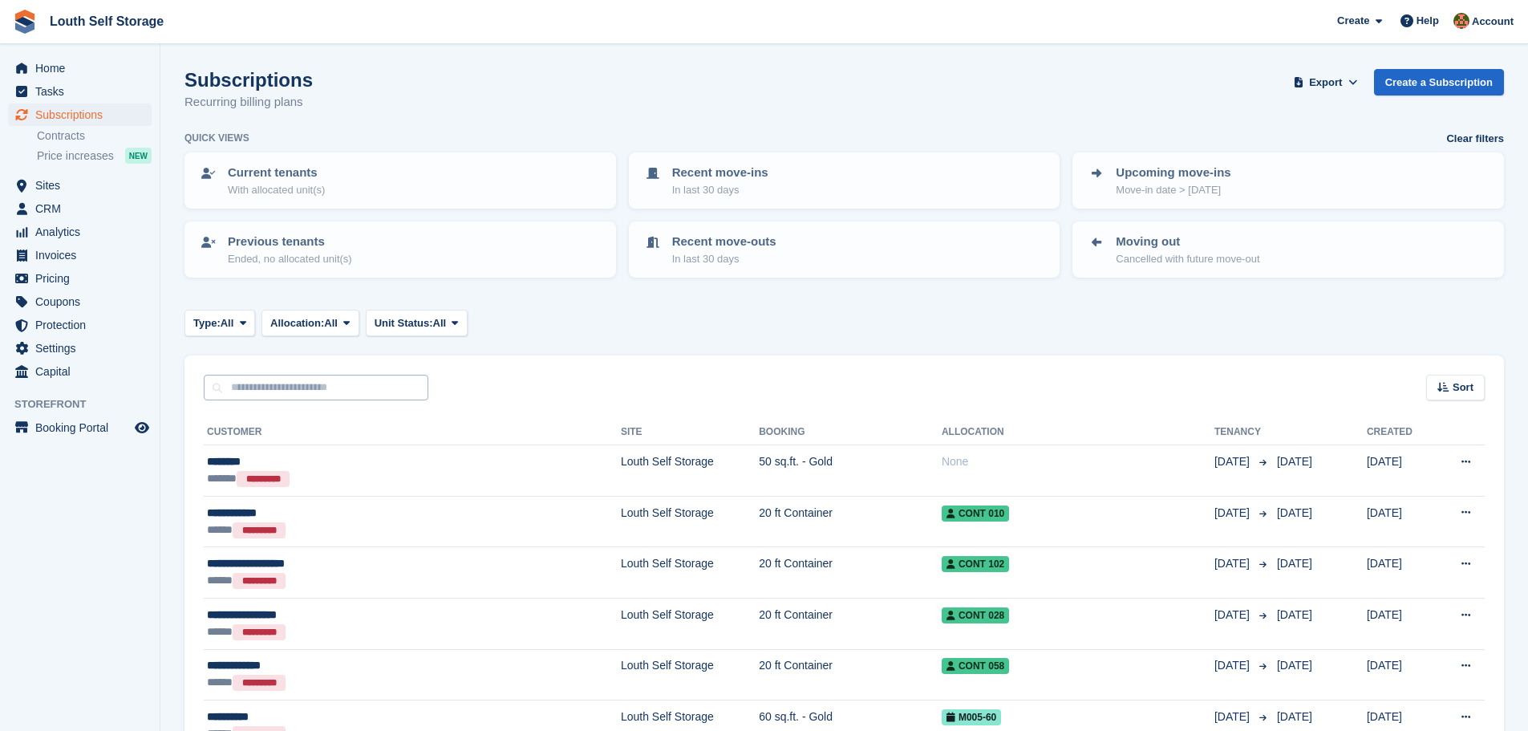 The height and width of the screenshot is (731, 1528). I want to click on button: Type: All, so click(220, 323).